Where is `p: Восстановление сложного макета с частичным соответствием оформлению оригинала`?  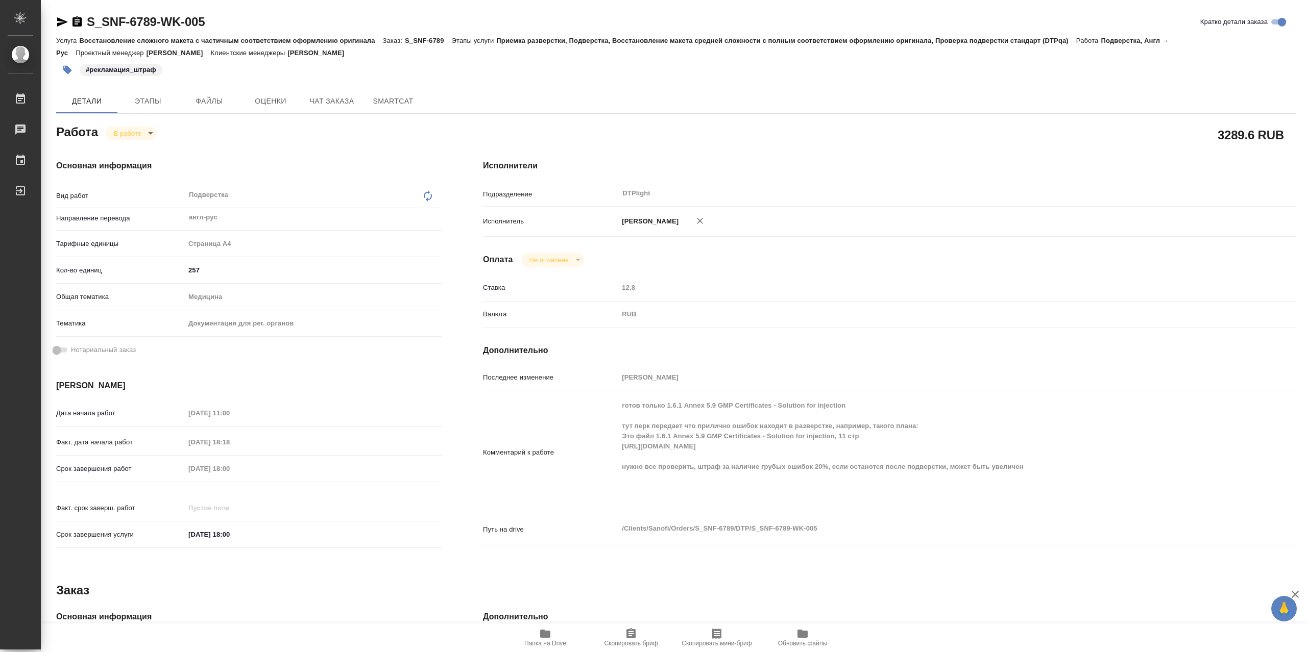 p: Восстановление сложного макета с частичным соответствием оформлению оригинала is located at coordinates (231, 40).